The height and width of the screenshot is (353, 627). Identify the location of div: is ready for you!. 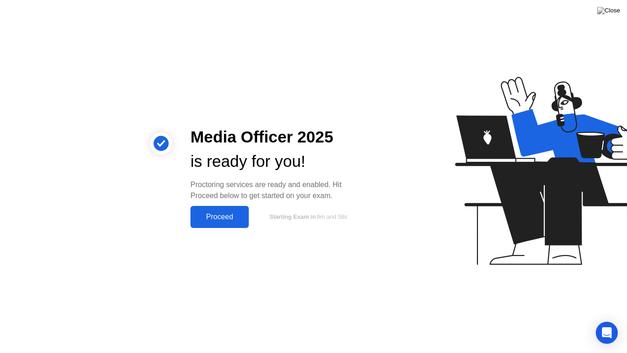
(276, 161).